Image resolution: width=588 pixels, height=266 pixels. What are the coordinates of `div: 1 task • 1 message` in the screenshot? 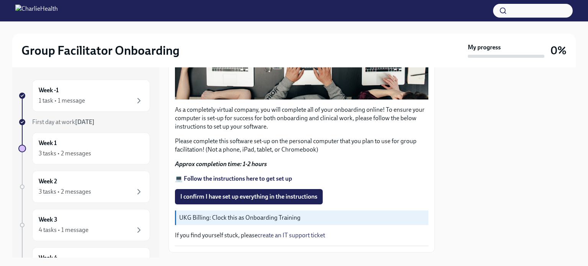 It's located at (62, 101).